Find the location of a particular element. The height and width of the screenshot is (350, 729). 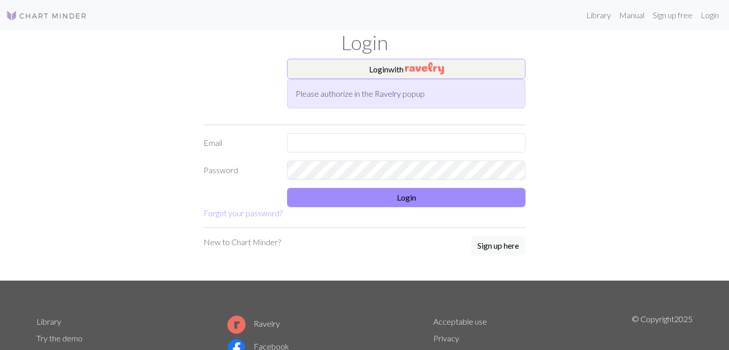

button: Loginwith is located at coordinates (406, 69).